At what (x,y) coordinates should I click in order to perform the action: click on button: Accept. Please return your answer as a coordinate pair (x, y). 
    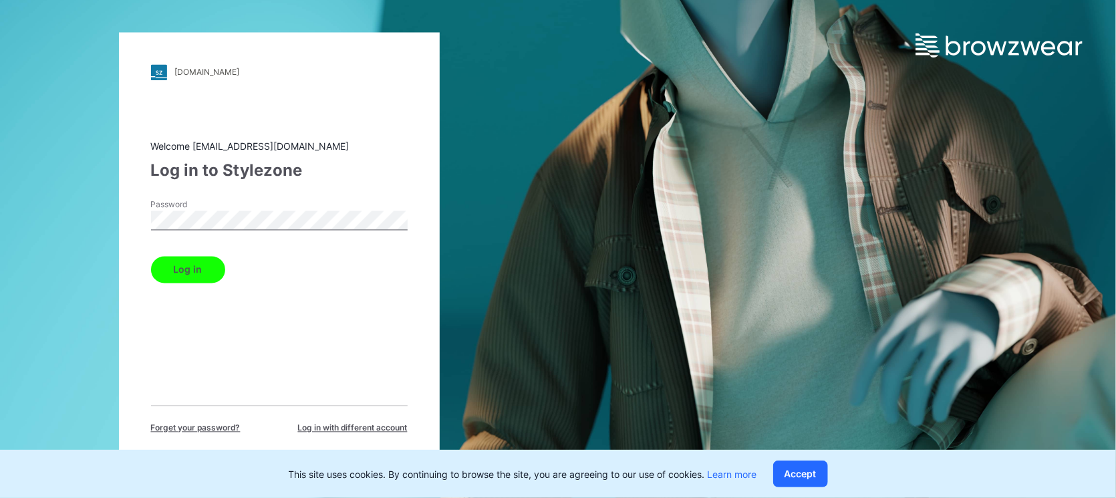
    Looking at the image, I should click on (800, 474).